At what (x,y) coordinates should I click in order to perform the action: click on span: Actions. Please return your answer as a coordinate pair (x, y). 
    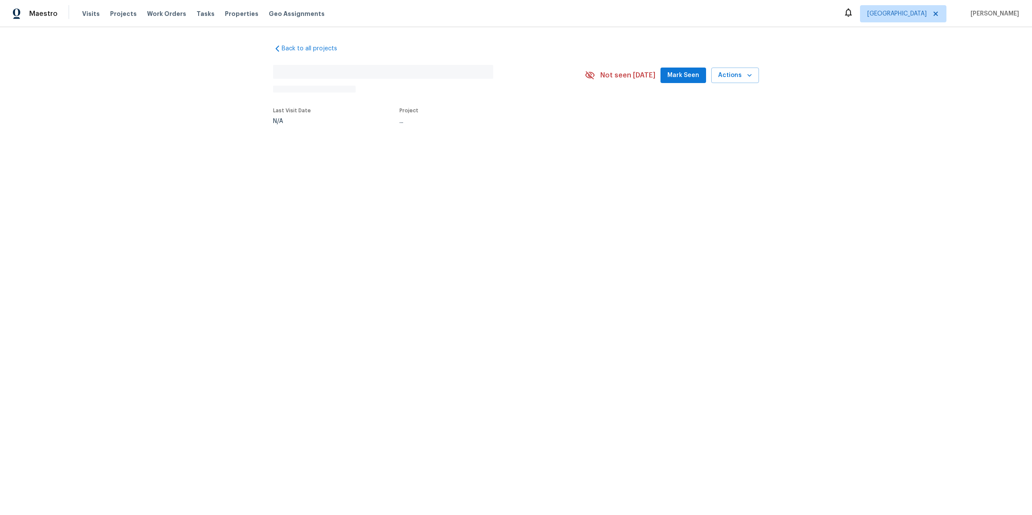
    Looking at the image, I should click on (735, 75).